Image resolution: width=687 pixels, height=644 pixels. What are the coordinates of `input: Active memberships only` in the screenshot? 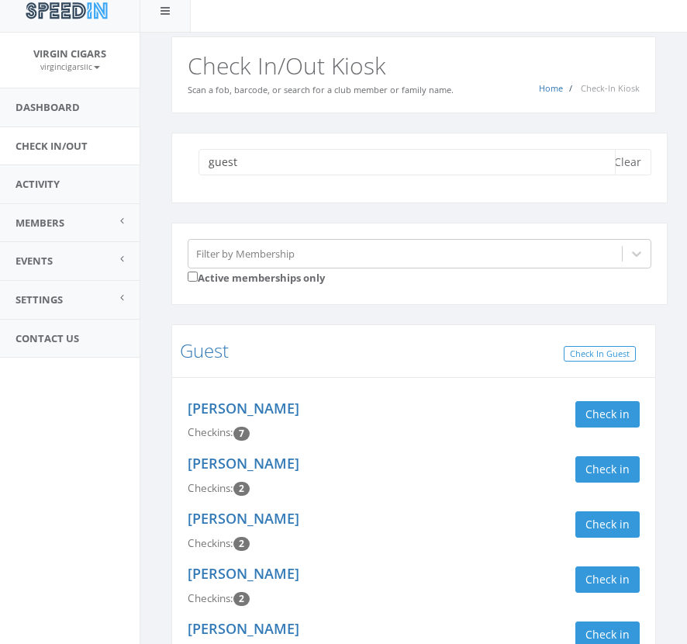 It's located at (192, 276).